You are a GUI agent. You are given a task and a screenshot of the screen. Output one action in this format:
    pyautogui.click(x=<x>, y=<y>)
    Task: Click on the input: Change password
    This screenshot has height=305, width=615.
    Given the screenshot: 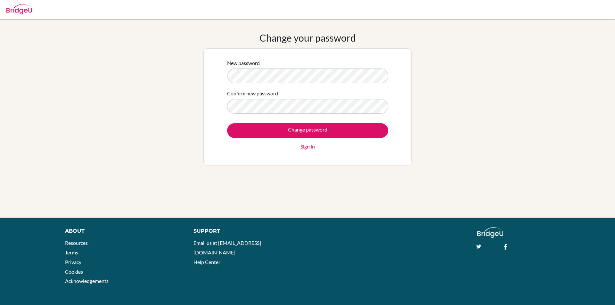 What is the action you would take?
    pyautogui.click(x=308, y=131)
    